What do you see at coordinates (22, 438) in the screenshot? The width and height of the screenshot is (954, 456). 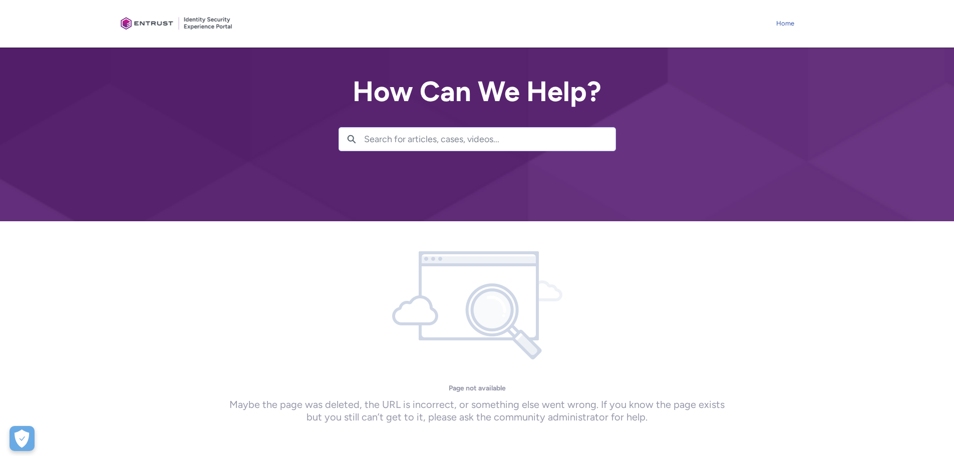 I see `div: Cookie Preferences` at bounding box center [22, 438].